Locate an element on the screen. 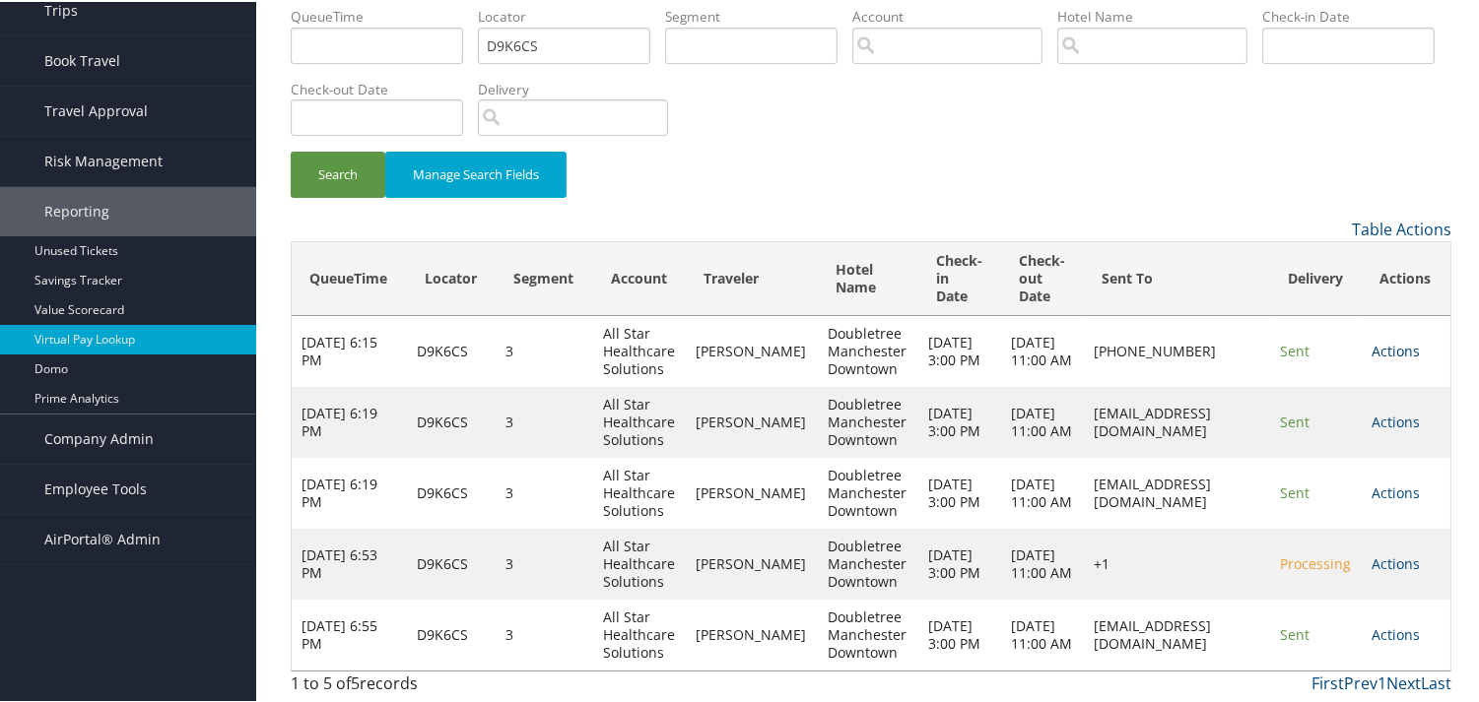  span: Risk Management is located at coordinates (103, 160).